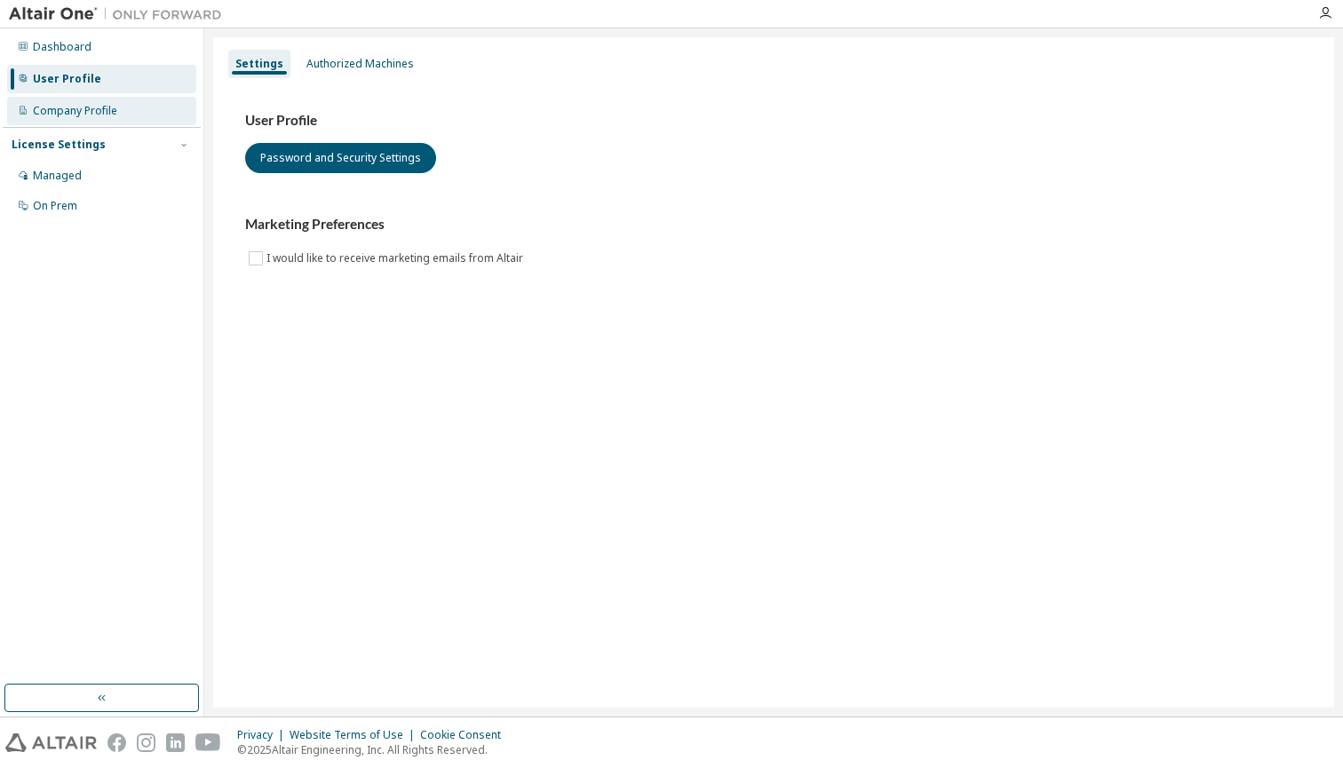 The height and width of the screenshot is (768, 1343). Describe the element at coordinates (67, 79) in the screenshot. I see `div: User Profile` at that location.